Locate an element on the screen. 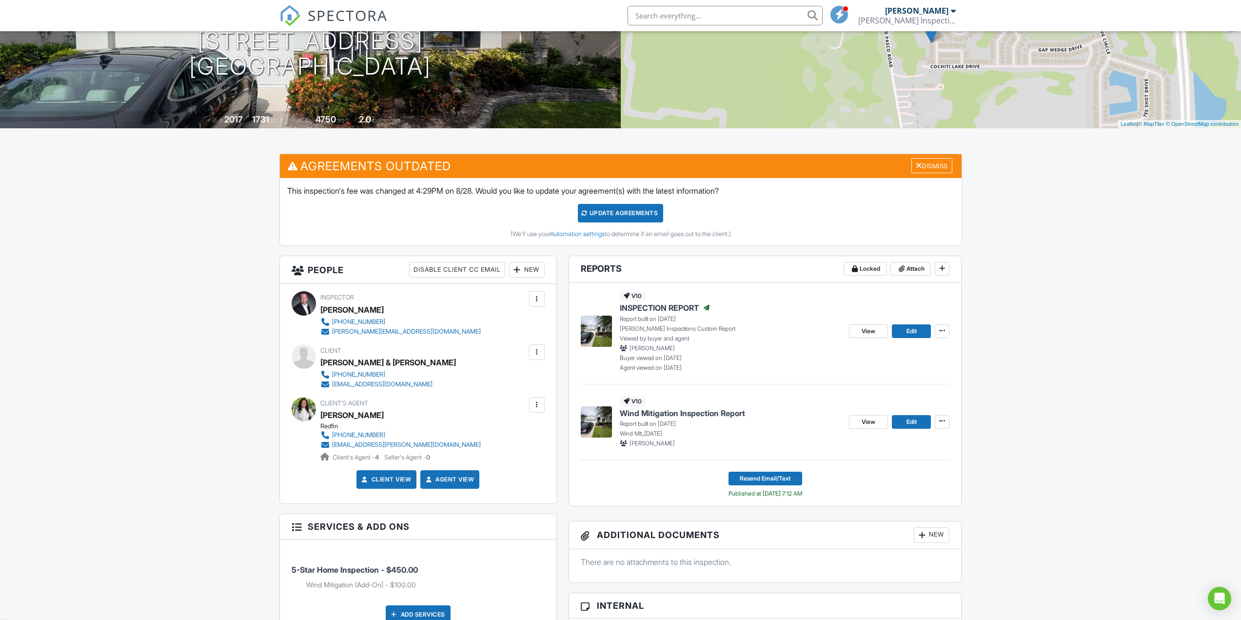 The height and width of the screenshot is (620, 1241). span: SPECTORA is located at coordinates (348, 15).